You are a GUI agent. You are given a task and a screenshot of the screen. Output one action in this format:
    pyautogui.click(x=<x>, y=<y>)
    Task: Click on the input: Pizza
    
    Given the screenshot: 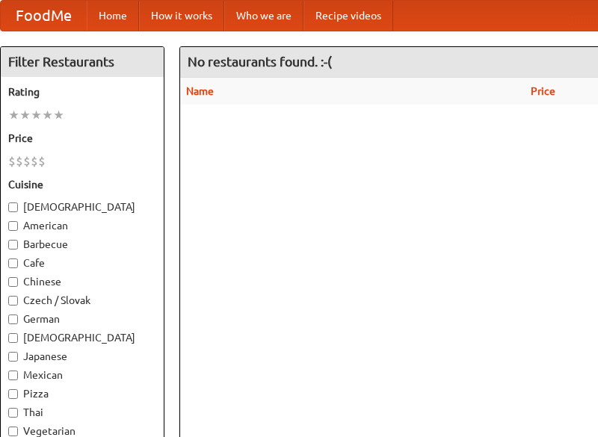 What is the action you would take?
    pyautogui.click(x=13, y=394)
    